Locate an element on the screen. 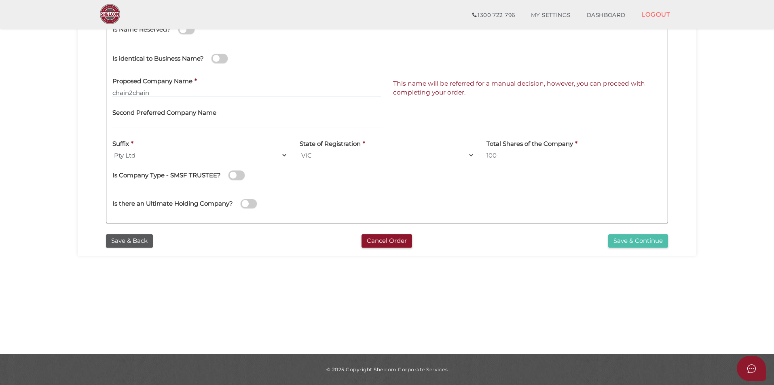  h4: Second Preferred Company Name is located at coordinates (164, 113).